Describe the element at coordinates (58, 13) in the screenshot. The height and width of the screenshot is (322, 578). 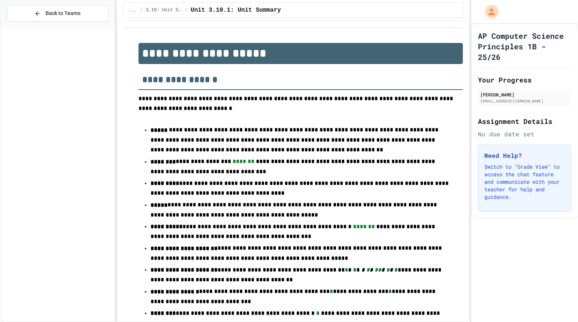
I see `button: Back to Teams` at that location.